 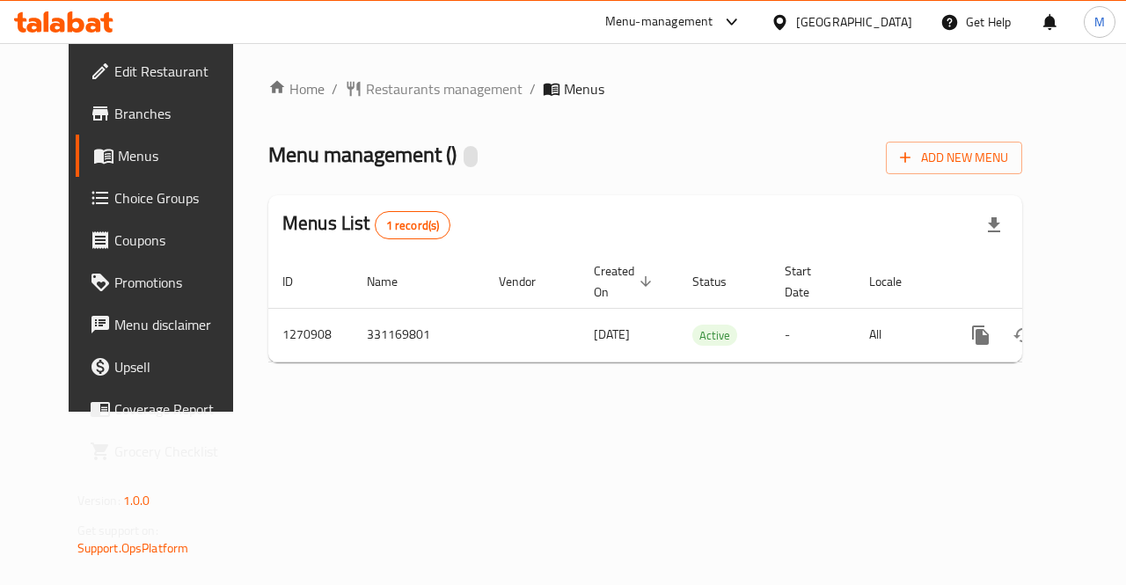 What do you see at coordinates (900, 334) in the screenshot?
I see `td: All` at bounding box center [900, 334].